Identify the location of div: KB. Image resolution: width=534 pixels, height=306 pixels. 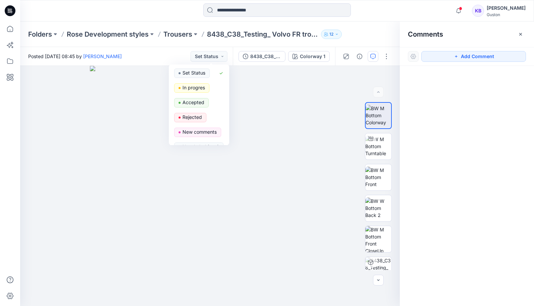
(478, 11).